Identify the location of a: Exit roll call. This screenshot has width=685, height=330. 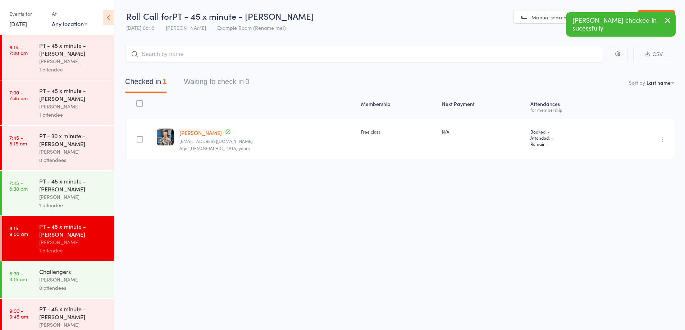
(656, 17).